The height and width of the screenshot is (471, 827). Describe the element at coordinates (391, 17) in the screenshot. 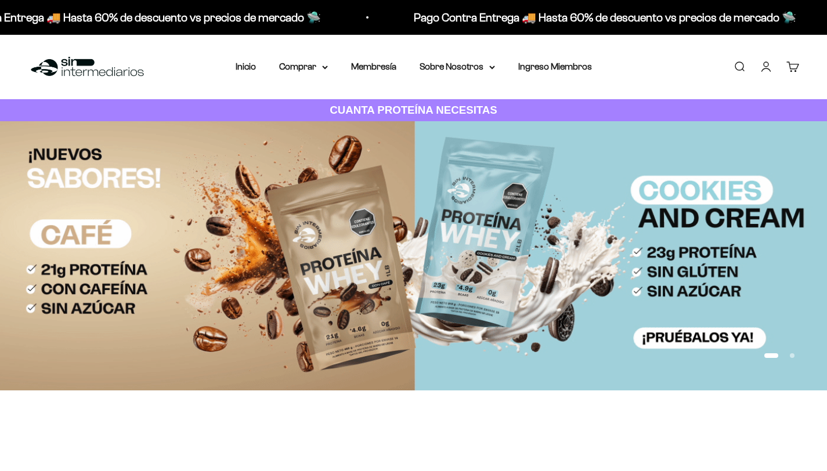

I see `p: Pago Contra Entrega 🚚 Hasta 60% de descuento vs precios de mercado 🛸` at that location.